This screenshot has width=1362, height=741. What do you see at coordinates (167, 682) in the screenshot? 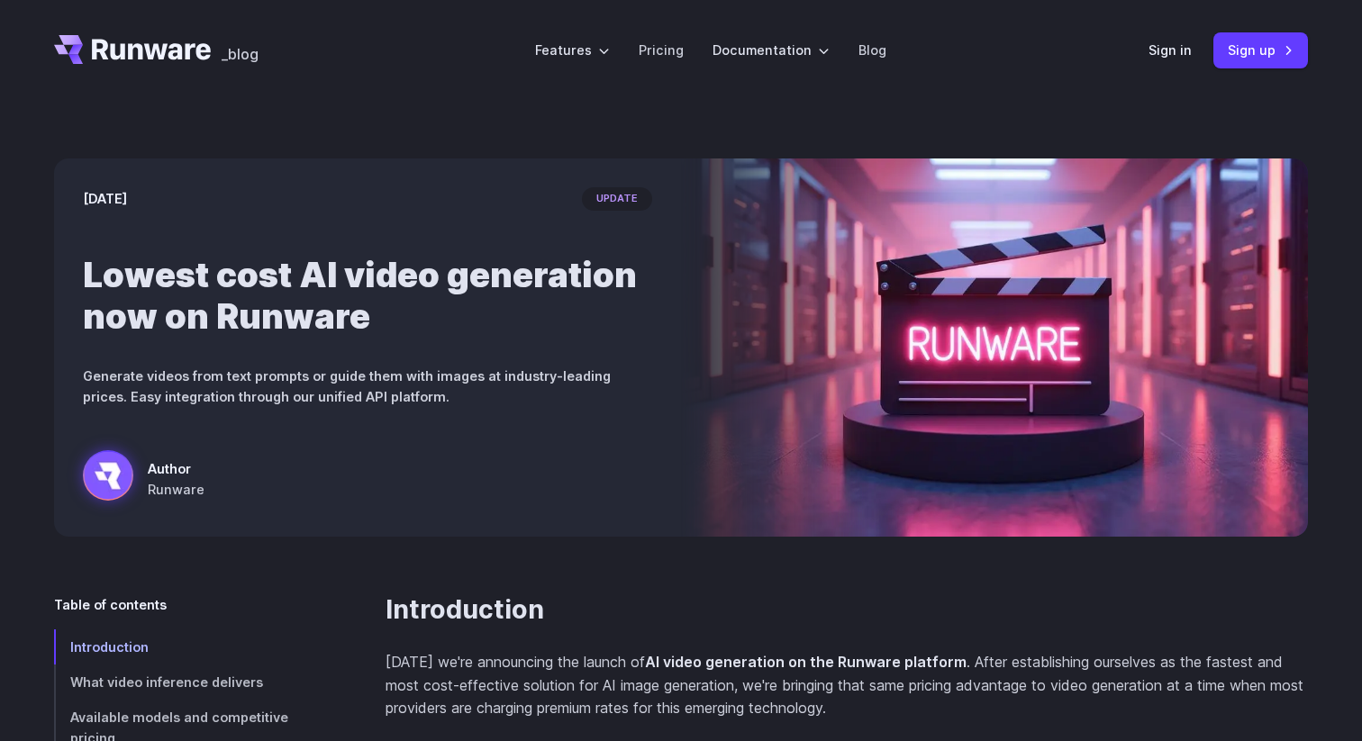
I see `span: What video inference delivers` at bounding box center [167, 682].